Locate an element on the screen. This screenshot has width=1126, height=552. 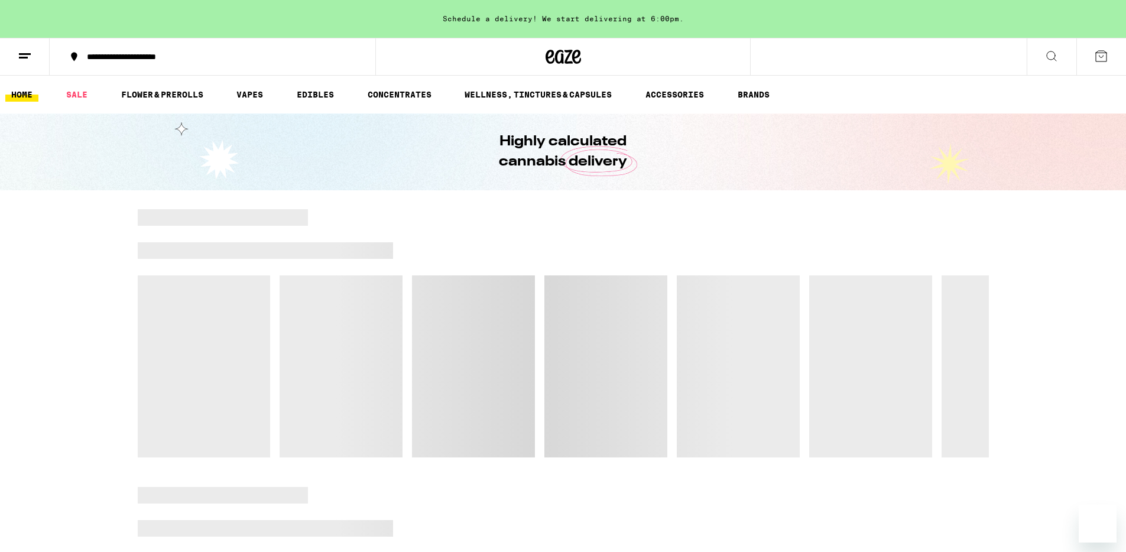
a: CONCENTRATES is located at coordinates (400, 95).